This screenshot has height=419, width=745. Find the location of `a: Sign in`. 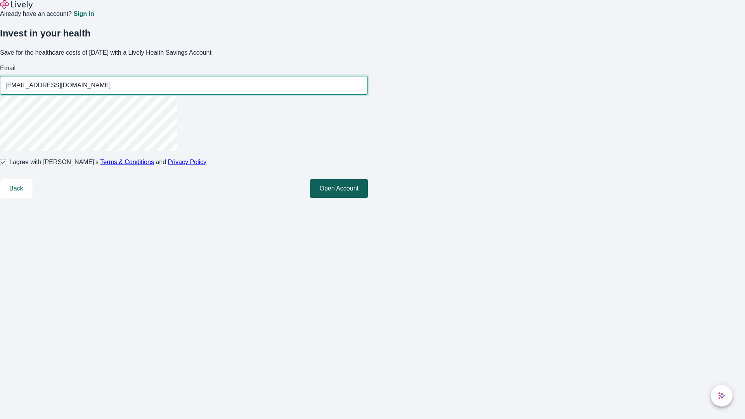

a: Sign in is located at coordinates (83, 14).